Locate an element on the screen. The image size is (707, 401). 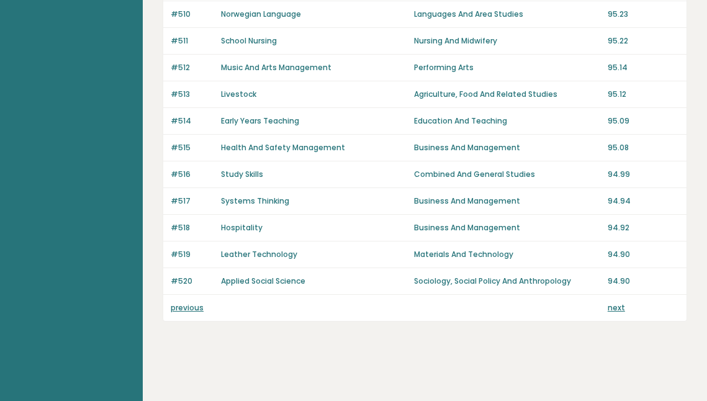
p: 95.09 is located at coordinates (643, 121).